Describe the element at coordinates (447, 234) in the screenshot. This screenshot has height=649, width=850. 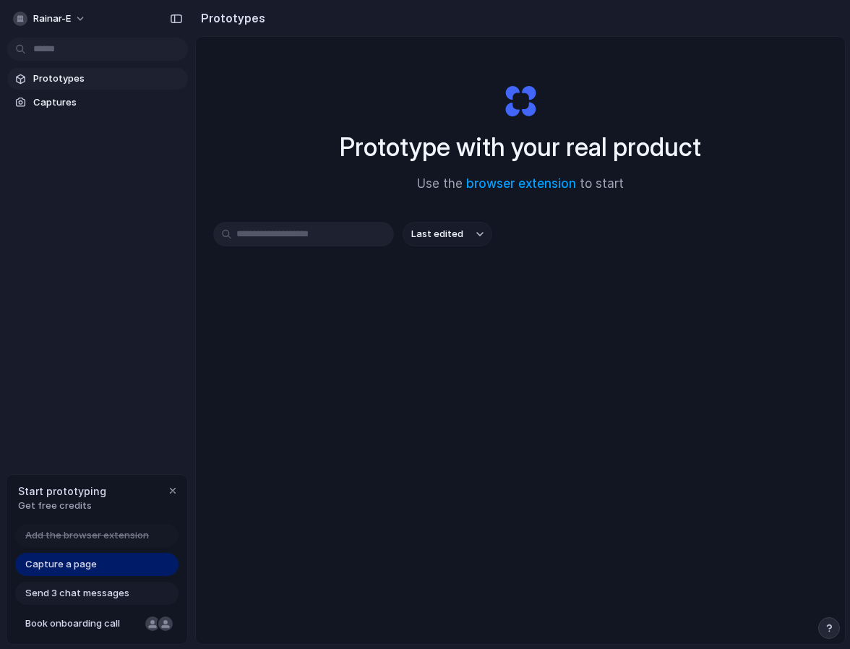
I see `button: Last edited` at that location.